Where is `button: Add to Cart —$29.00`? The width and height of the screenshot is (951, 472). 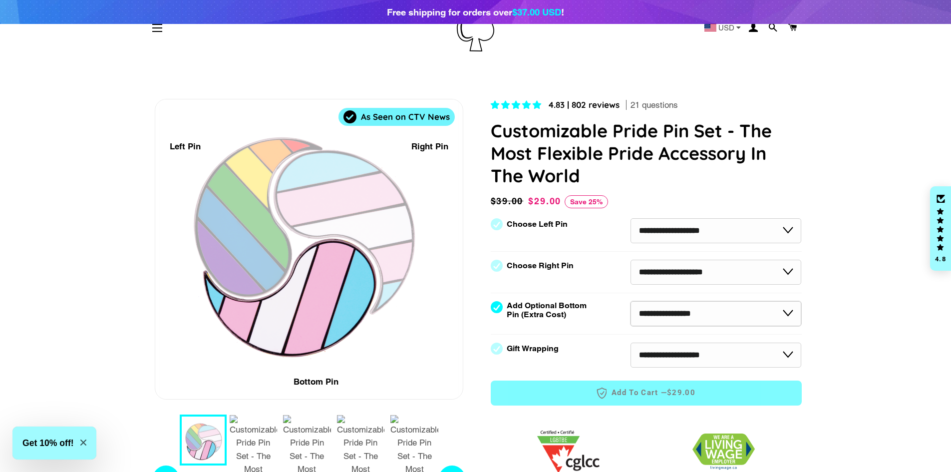 button: Add to Cart —$29.00 is located at coordinates (646, 393).